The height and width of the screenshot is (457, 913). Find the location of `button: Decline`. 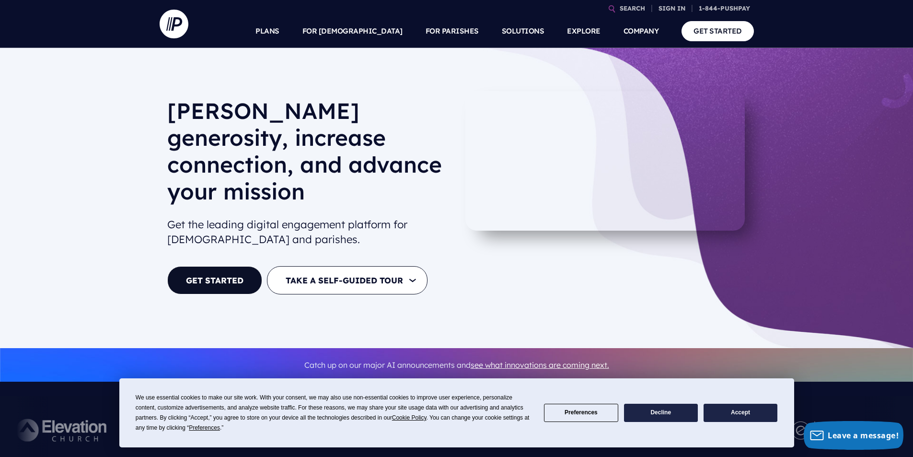

button: Decline is located at coordinates (661, 413).